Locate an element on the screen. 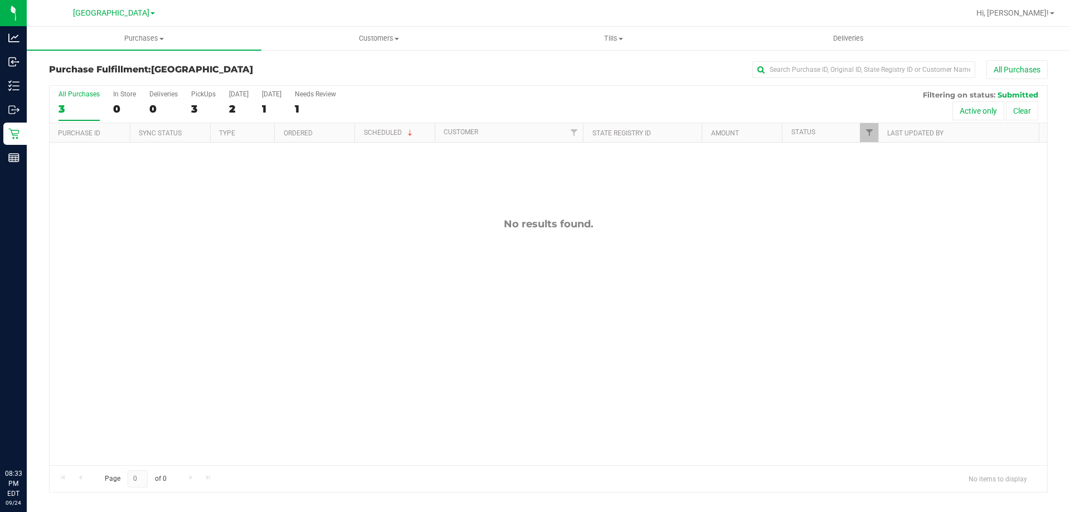 The height and width of the screenshot is (512, 1070). a: Purchases is located at coordinates (144, 38).